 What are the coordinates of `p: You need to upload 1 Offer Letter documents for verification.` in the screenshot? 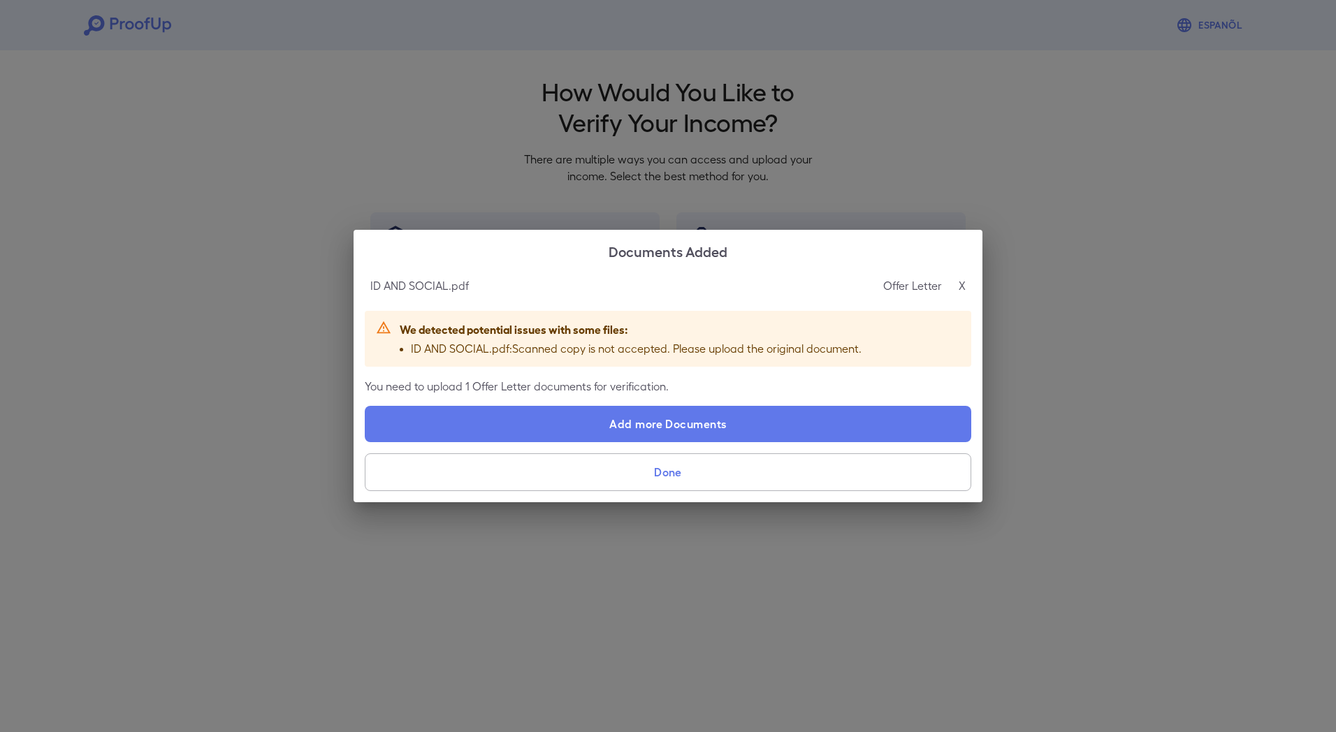 It's located at (668, 386).